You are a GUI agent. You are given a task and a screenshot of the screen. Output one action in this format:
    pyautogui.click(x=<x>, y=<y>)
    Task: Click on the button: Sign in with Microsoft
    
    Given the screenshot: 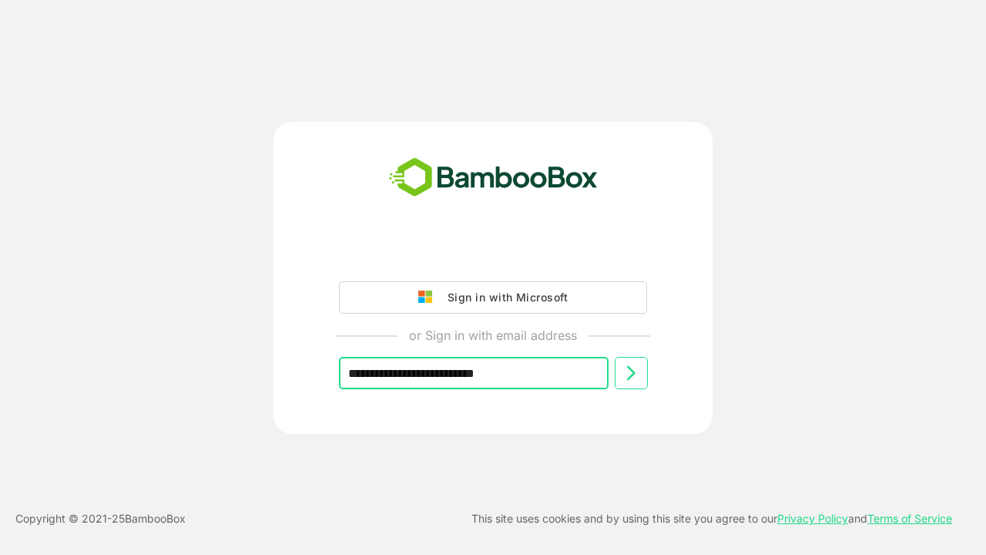 What is the action you would take?
    pyautogui.click(x=493, y=297)
    